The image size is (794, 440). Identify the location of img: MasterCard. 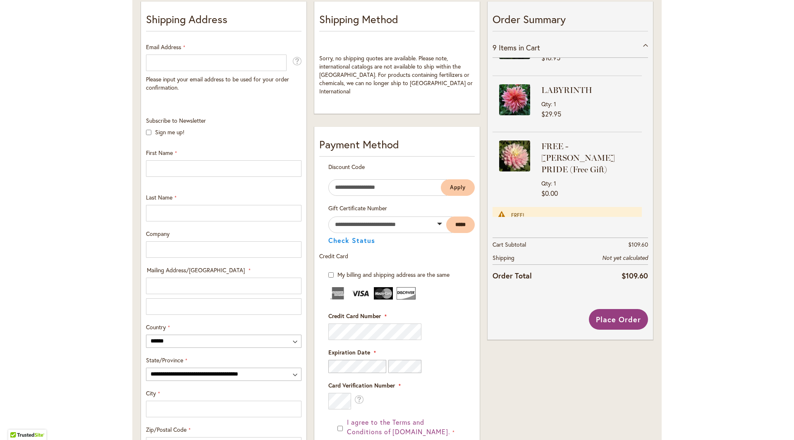
(383, 293).